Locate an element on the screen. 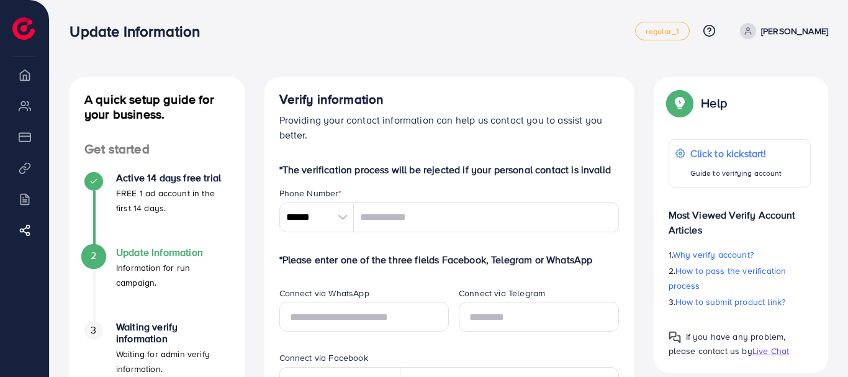 This screenshot has height=377, width=848. h4: Waiting verify information is located at coordinates (173, 333).